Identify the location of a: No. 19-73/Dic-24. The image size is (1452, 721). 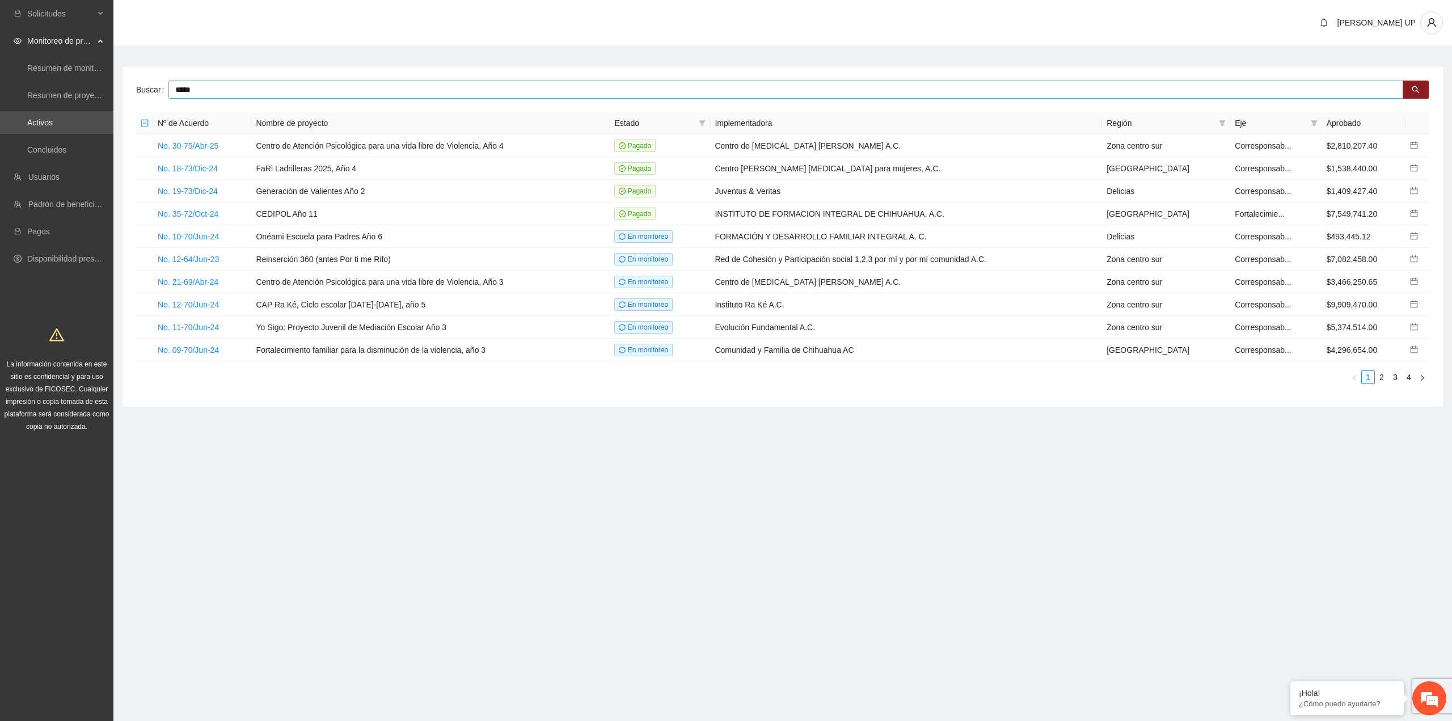
(188, 191).